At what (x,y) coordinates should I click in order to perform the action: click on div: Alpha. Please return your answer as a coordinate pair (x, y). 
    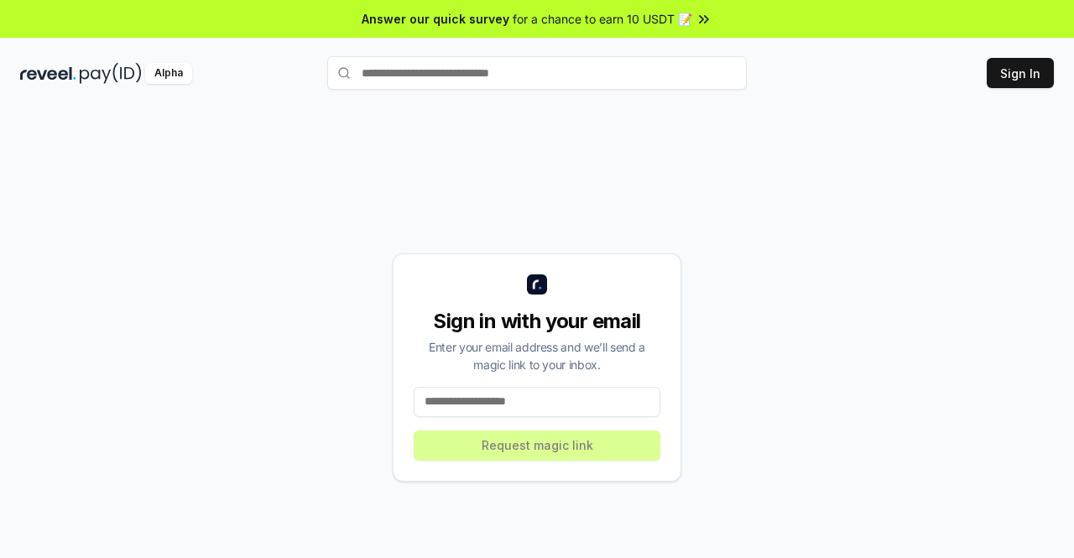
    Looking at the image, I should click on (169, 73).